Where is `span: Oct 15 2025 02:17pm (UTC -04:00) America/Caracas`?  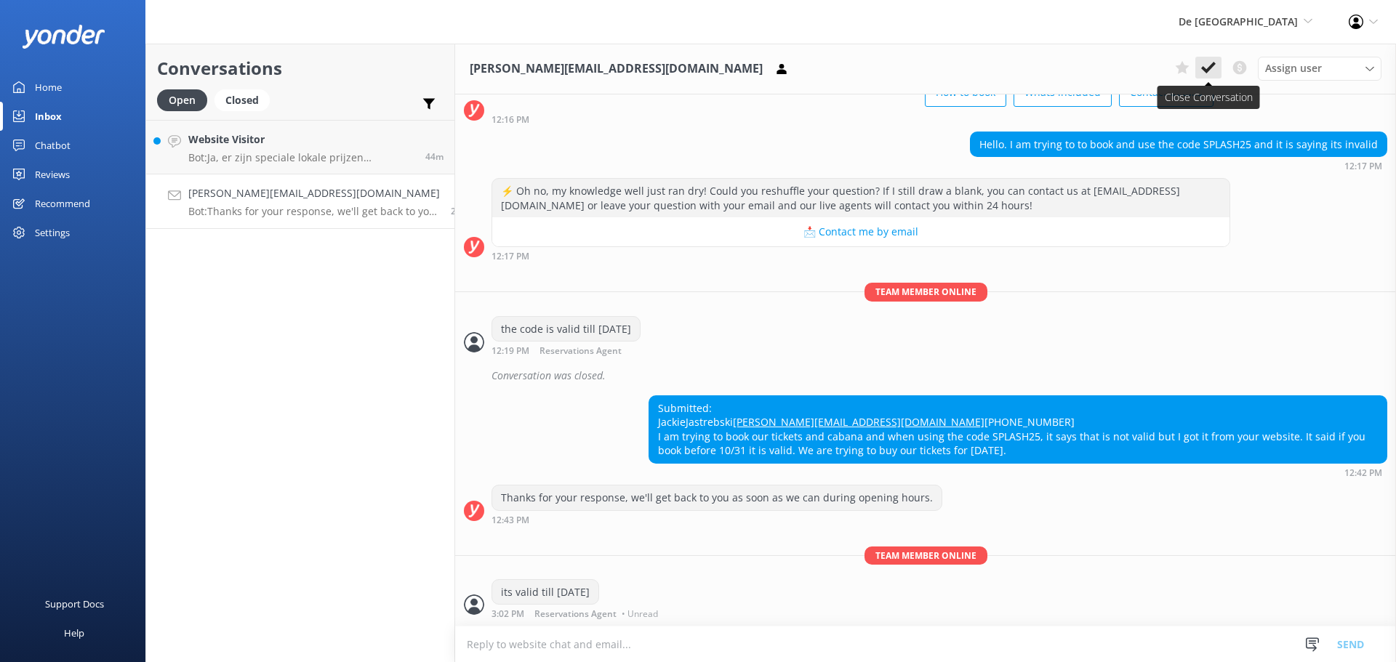
span: Oct 15 2025 02:17pm (UTC -04:00) America/Caracas is located at coordinates (434, 156).